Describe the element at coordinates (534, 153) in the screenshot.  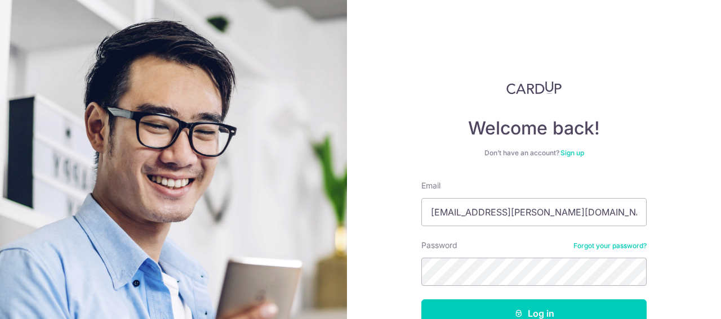
I see `div: Don’t have an account?` at that location.